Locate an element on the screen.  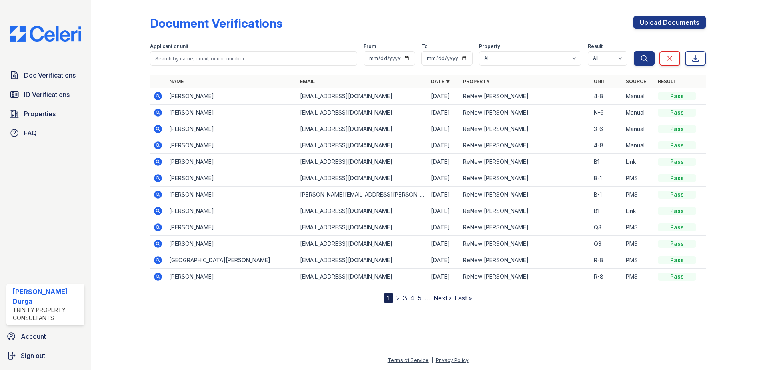
label: Result is located at coordinates (595, 46).